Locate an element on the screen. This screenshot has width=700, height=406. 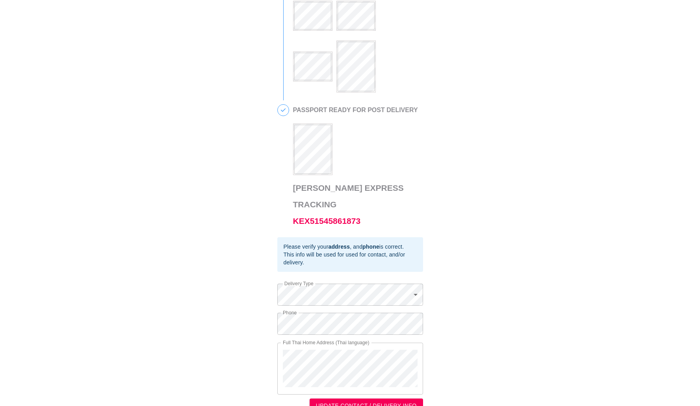
h2: PASSPORT READY FOR POST DELIVERY is located at coordinates (356, 110).